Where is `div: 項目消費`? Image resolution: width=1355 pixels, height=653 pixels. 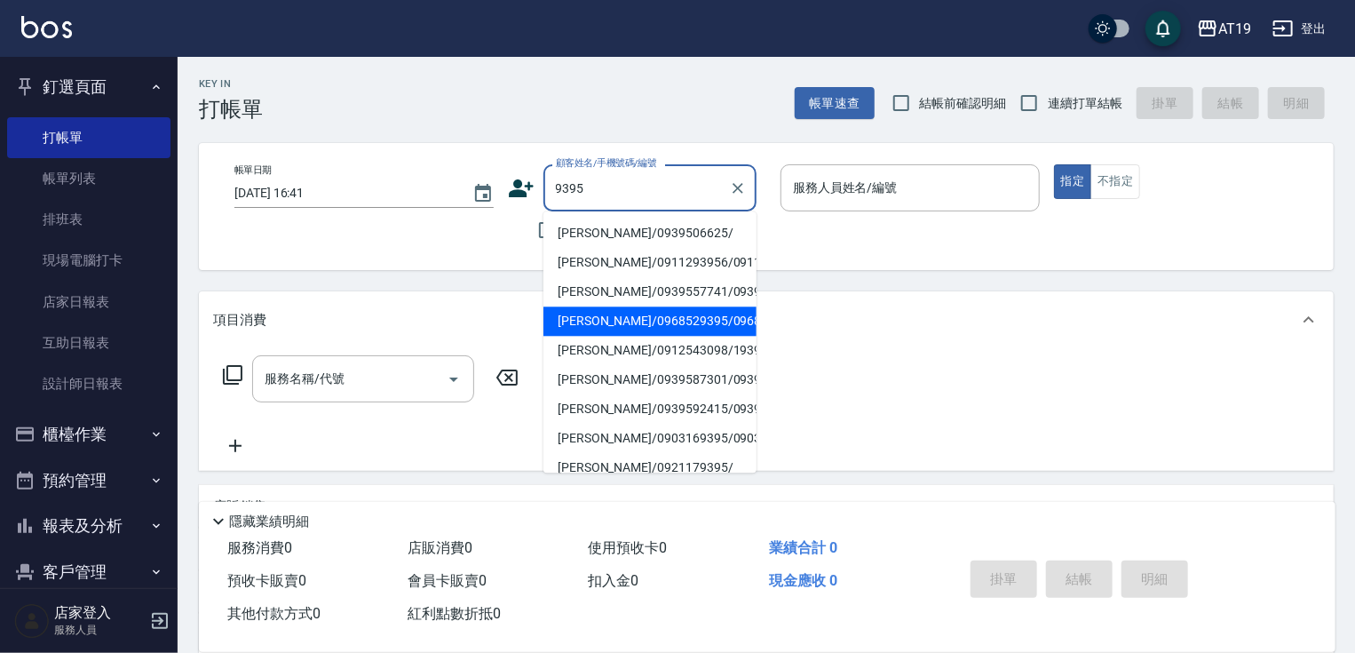
div: 項目消費 is located at coordinates (766, 320).